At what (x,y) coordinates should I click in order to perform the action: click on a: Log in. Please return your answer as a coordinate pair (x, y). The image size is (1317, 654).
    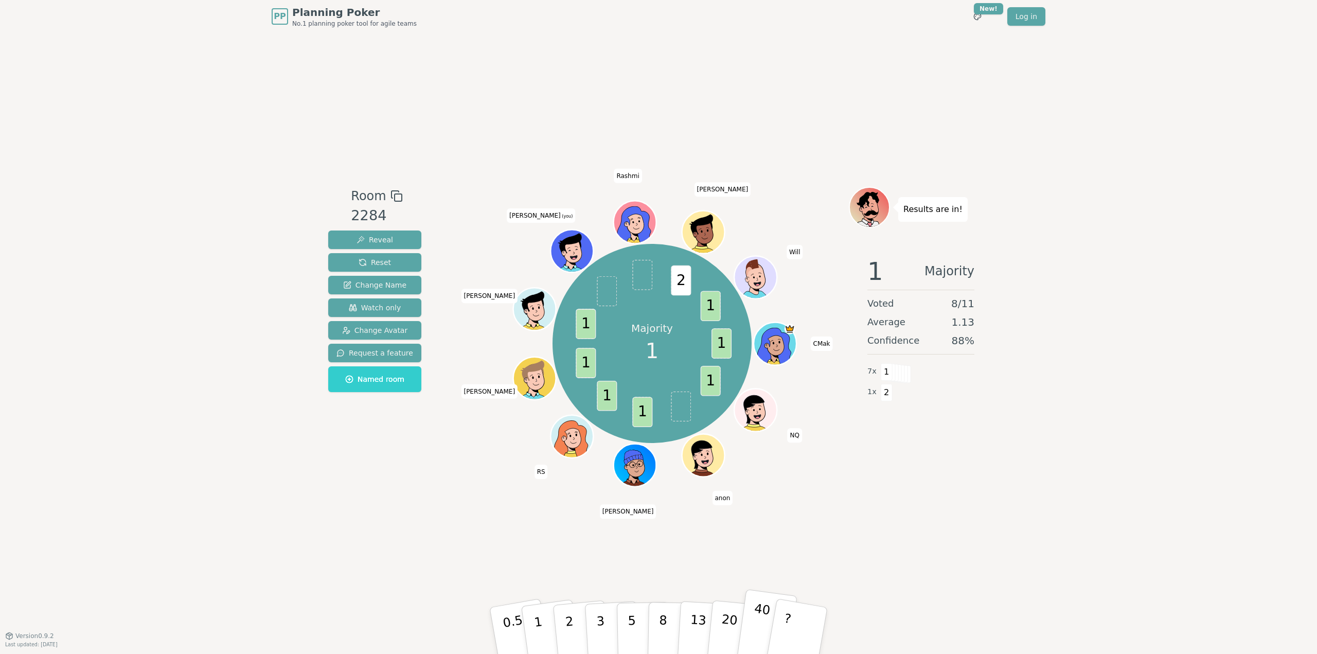
    Looking at the image, I should click on (1026, 16).